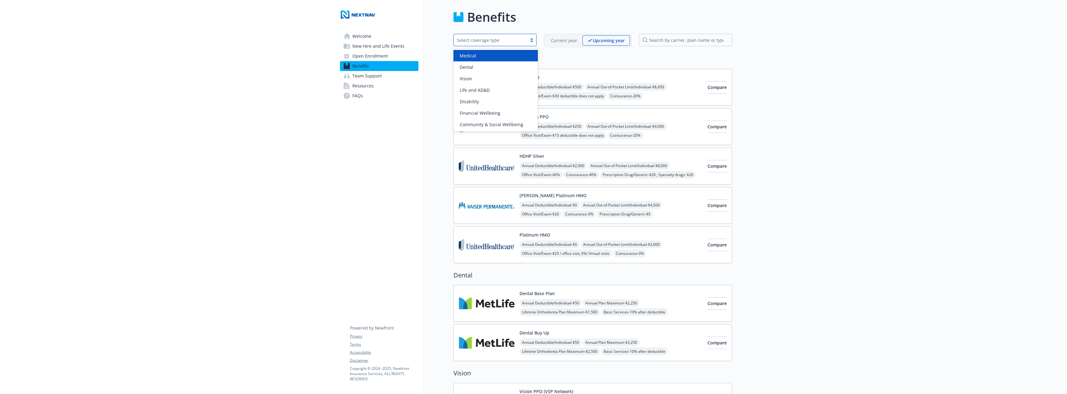  What do you see at coordinates (379, 86) in the screenshot?
I see `a: Resources` at bounding box center [379, 86].